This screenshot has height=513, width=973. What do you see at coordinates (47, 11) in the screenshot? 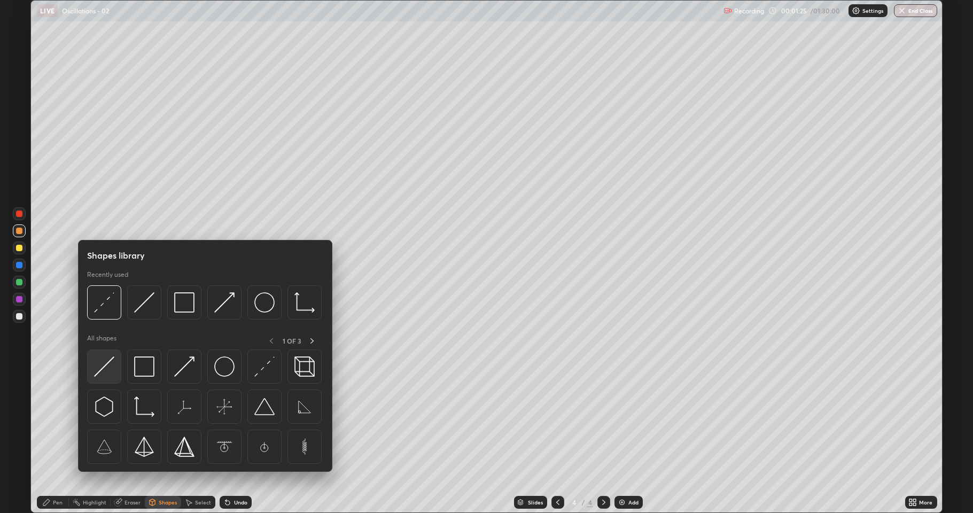
I see `p: LIVE` at bounding box center [47, 11].